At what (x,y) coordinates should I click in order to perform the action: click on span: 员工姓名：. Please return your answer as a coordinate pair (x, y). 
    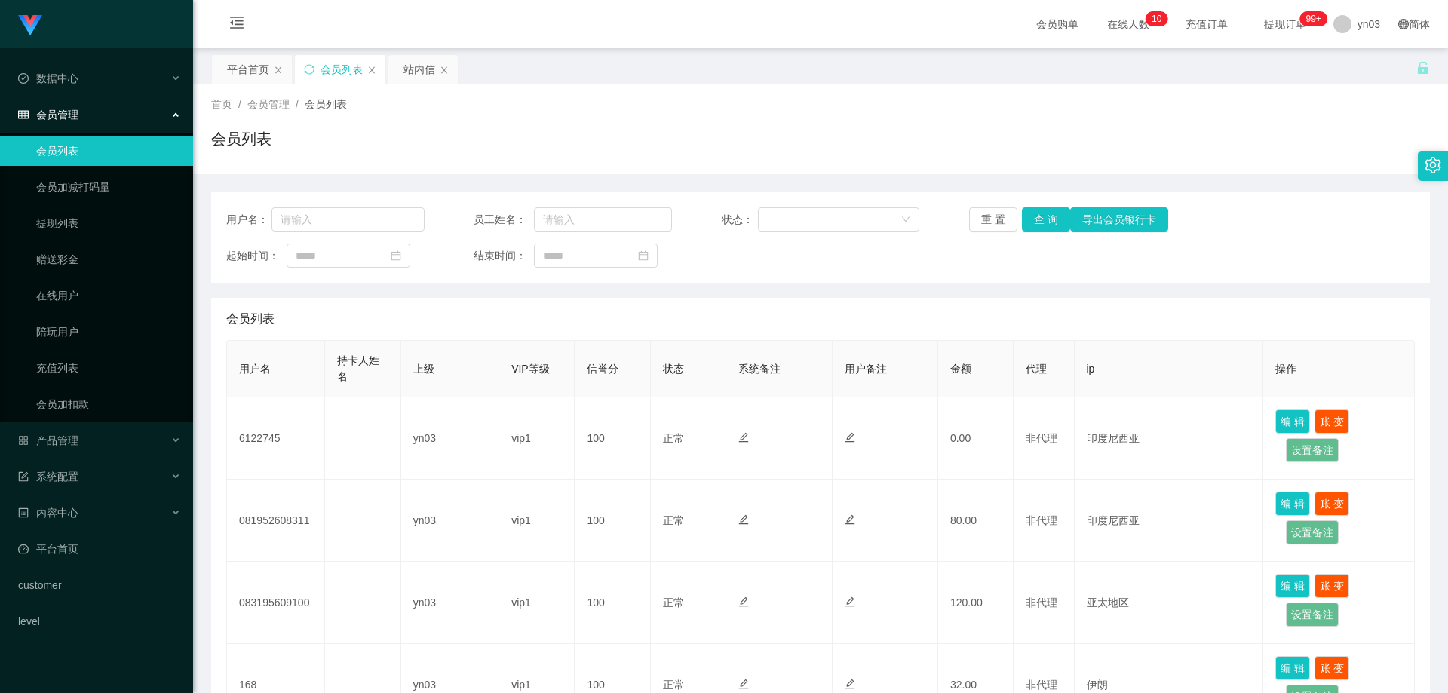
    Looking at the image, I should click on (504, 220).